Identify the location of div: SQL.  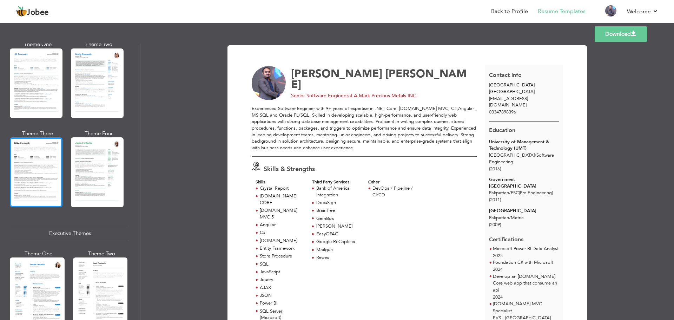
(282, 264).